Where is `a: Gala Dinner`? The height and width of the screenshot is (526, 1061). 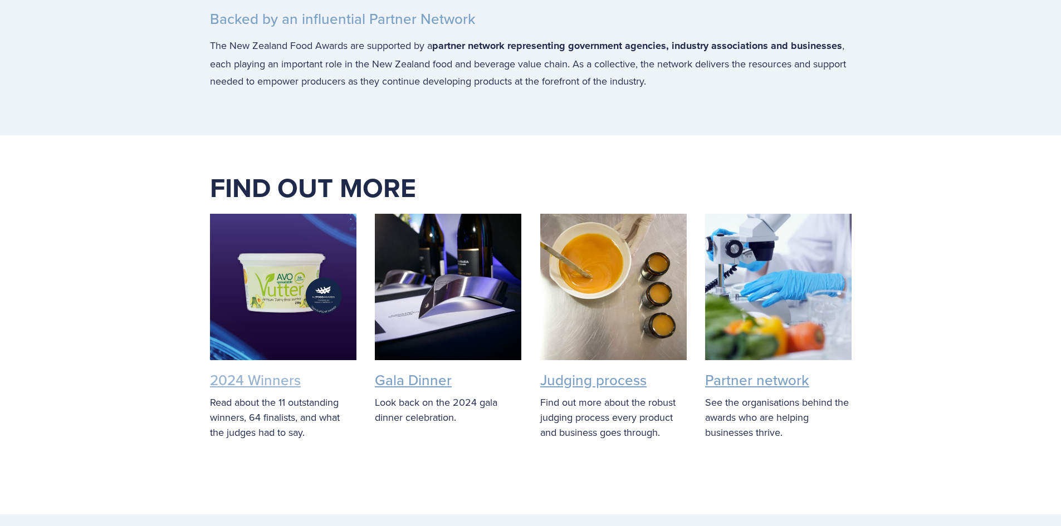 a: Gala Dinner is located at coordinates (413, 380).